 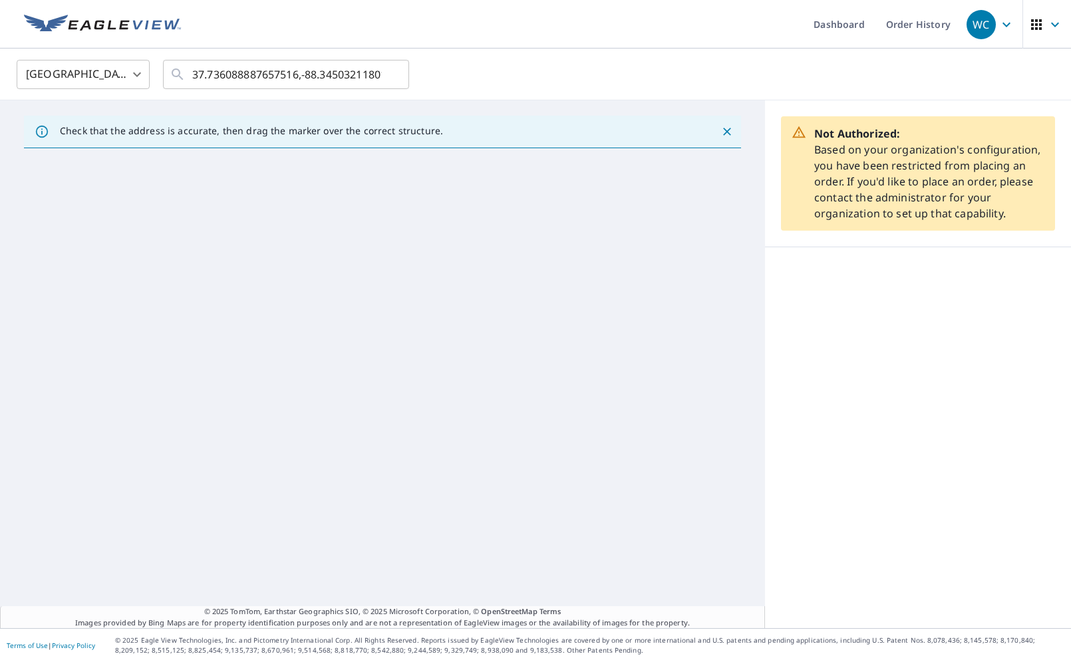 What do you see at coordinates (102, 25) in the screenshot?
I see `img: EV Logo` at bounding box center [102, 25].